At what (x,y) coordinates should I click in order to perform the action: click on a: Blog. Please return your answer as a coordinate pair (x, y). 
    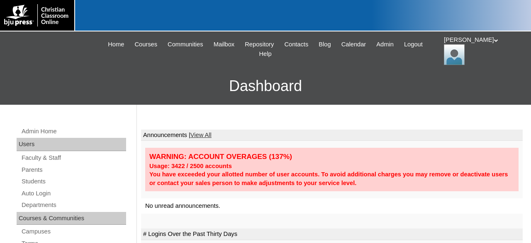
    Looking at the image, I should click on (324, 44).